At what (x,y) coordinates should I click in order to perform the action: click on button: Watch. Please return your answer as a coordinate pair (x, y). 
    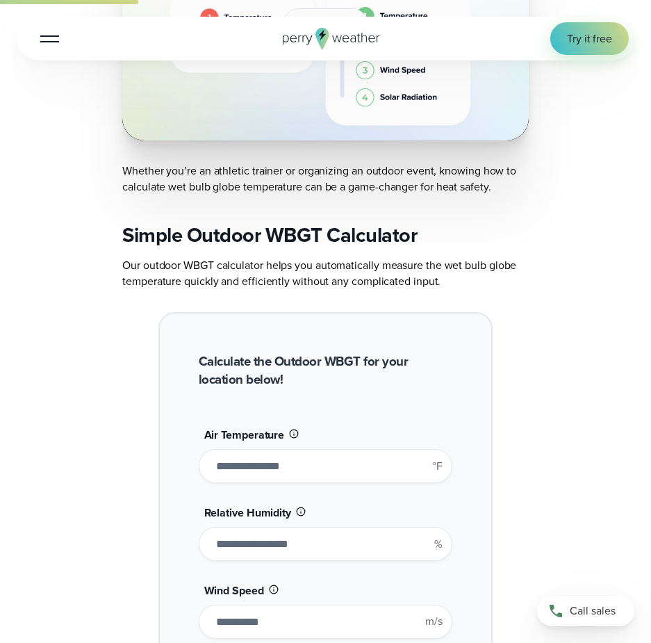
    Looking at the image, I should click on (325, 26).